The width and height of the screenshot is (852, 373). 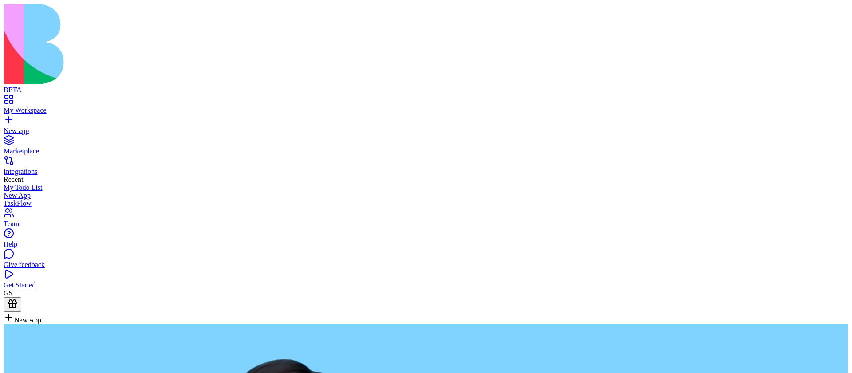 I want to click on div: New app, so click(x=426, y=131).